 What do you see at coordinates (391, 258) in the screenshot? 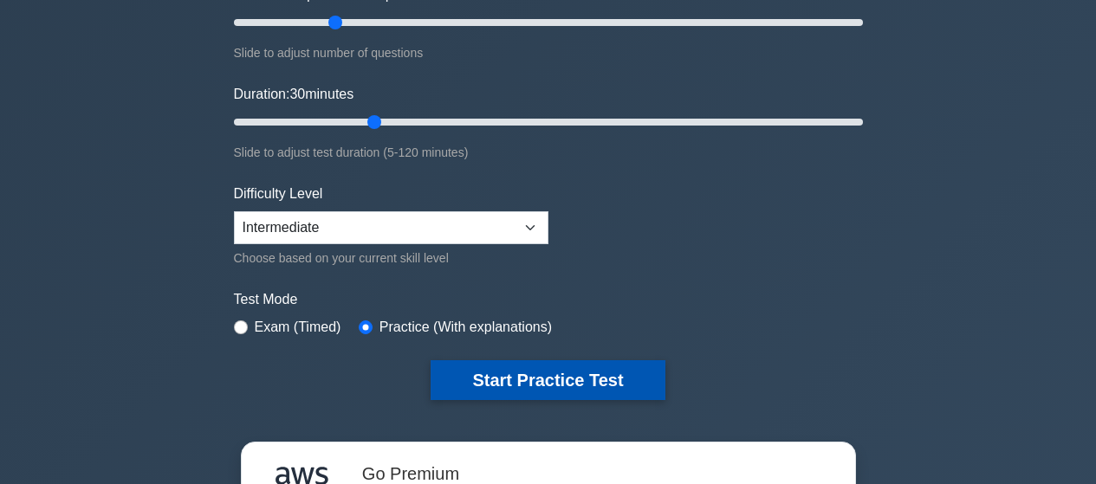
I see `div: Choose based on your current skill level` at bounding box center [391, 258].